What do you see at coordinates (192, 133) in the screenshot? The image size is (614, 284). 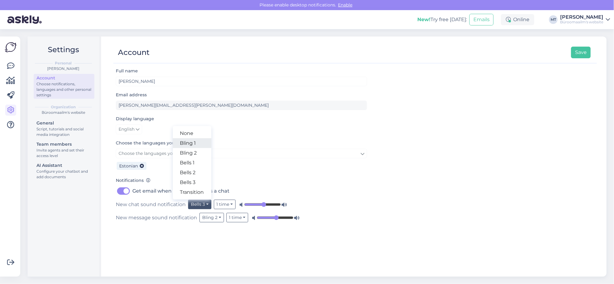 I see `a: None` at bounding box center [192, 133].